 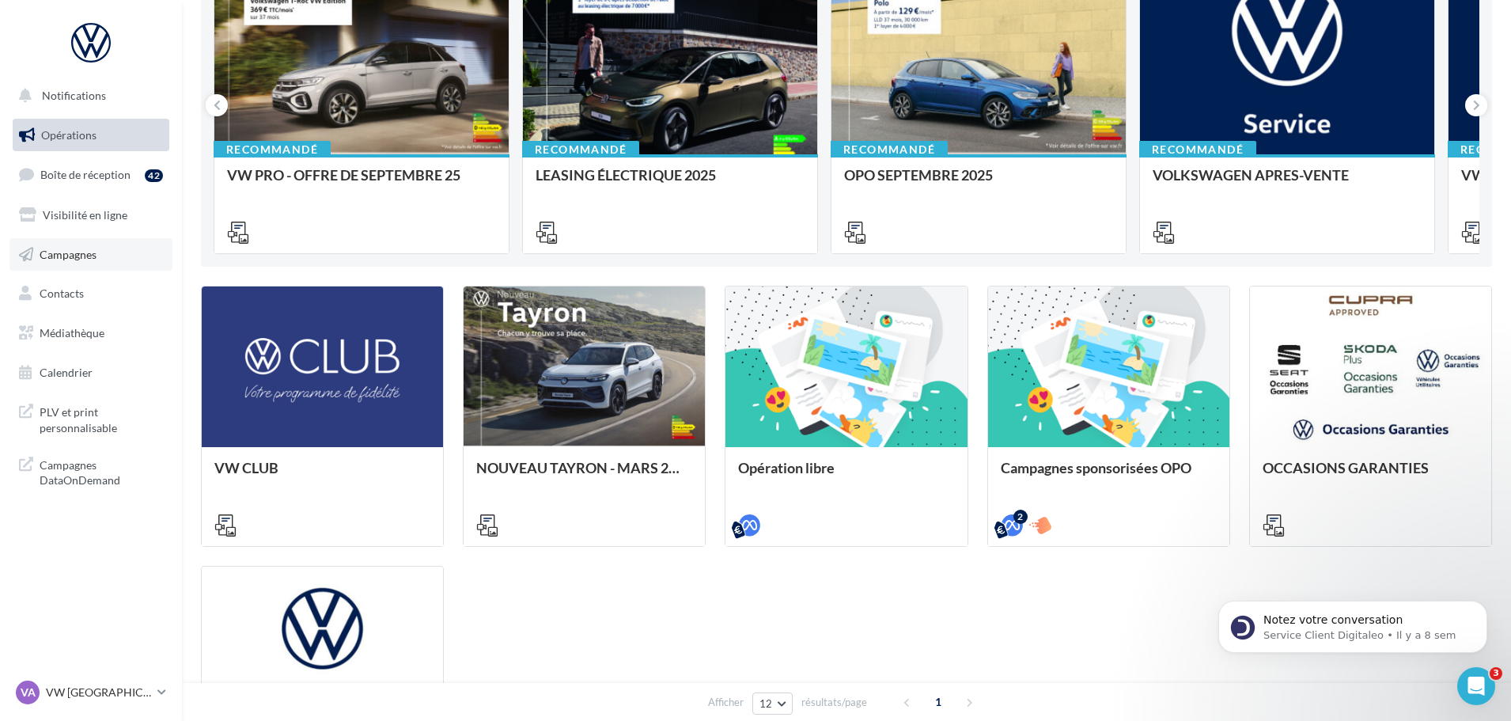 What do you see at coordinates (62, 293) in the screenshot?
I see `span: Contacts` at bounding box center [62, 293].